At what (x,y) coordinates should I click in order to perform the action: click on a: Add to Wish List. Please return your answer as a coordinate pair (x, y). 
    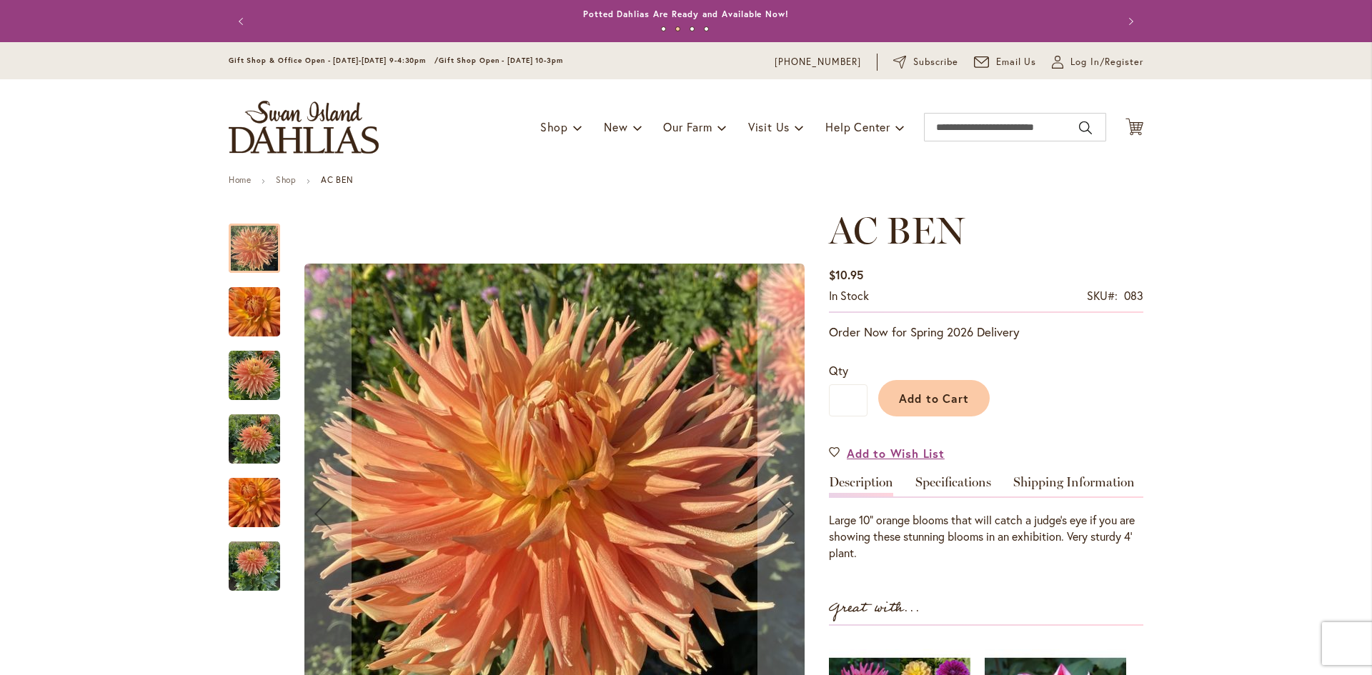
    Looking at the image, I should click on (887, 453).